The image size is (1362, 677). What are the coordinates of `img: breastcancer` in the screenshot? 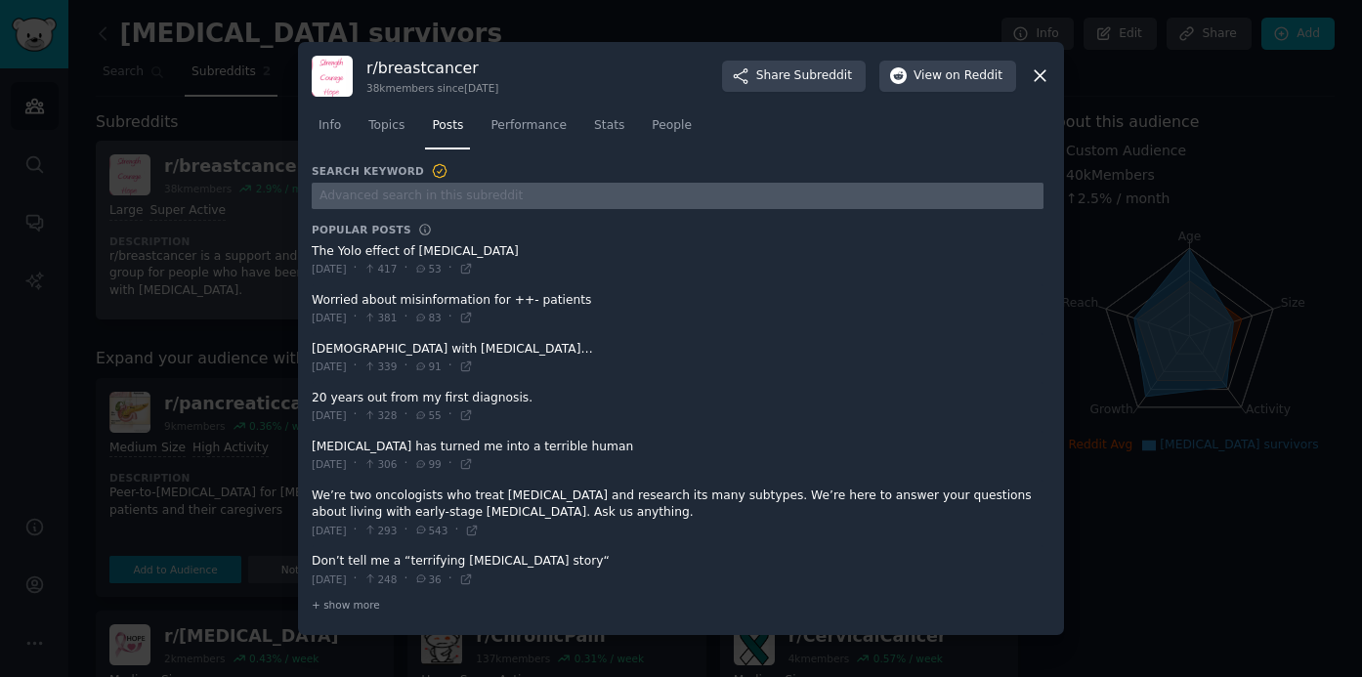 It's located at (332, 76).